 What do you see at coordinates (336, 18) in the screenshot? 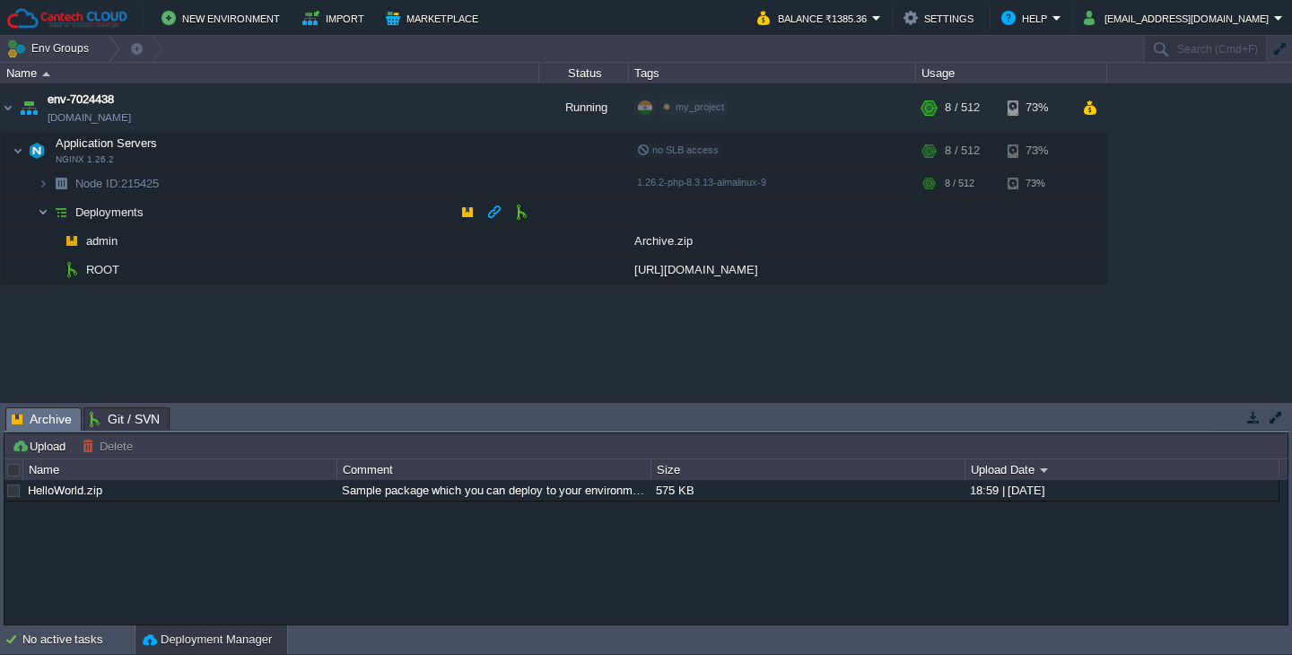
I see `button: Import` at bounding box center [336, 18].